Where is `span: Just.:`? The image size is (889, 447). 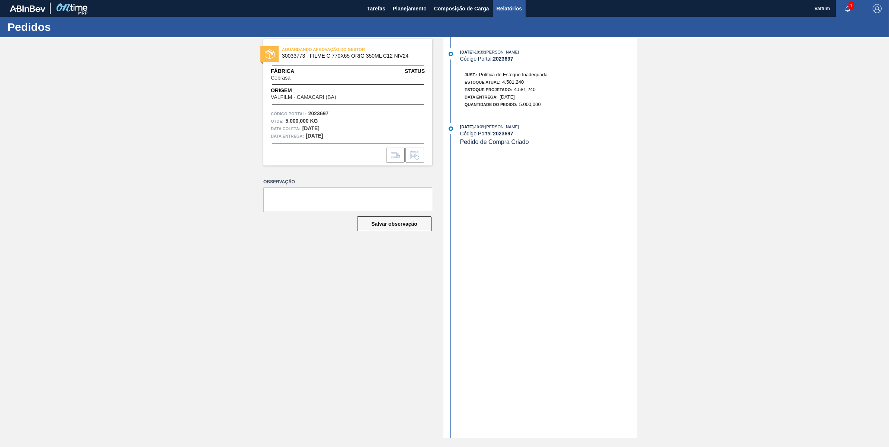
span: Just.: is located at coordinates (471, 75).